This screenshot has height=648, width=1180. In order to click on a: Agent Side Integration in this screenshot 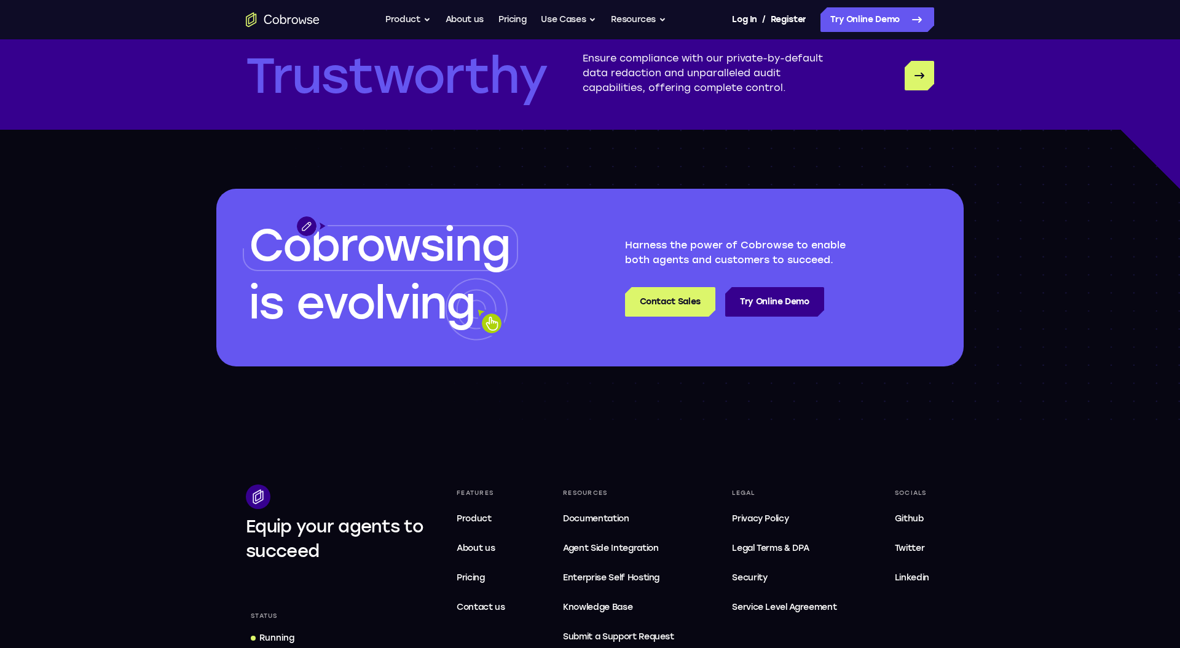, I will do `click(618, 548)`.